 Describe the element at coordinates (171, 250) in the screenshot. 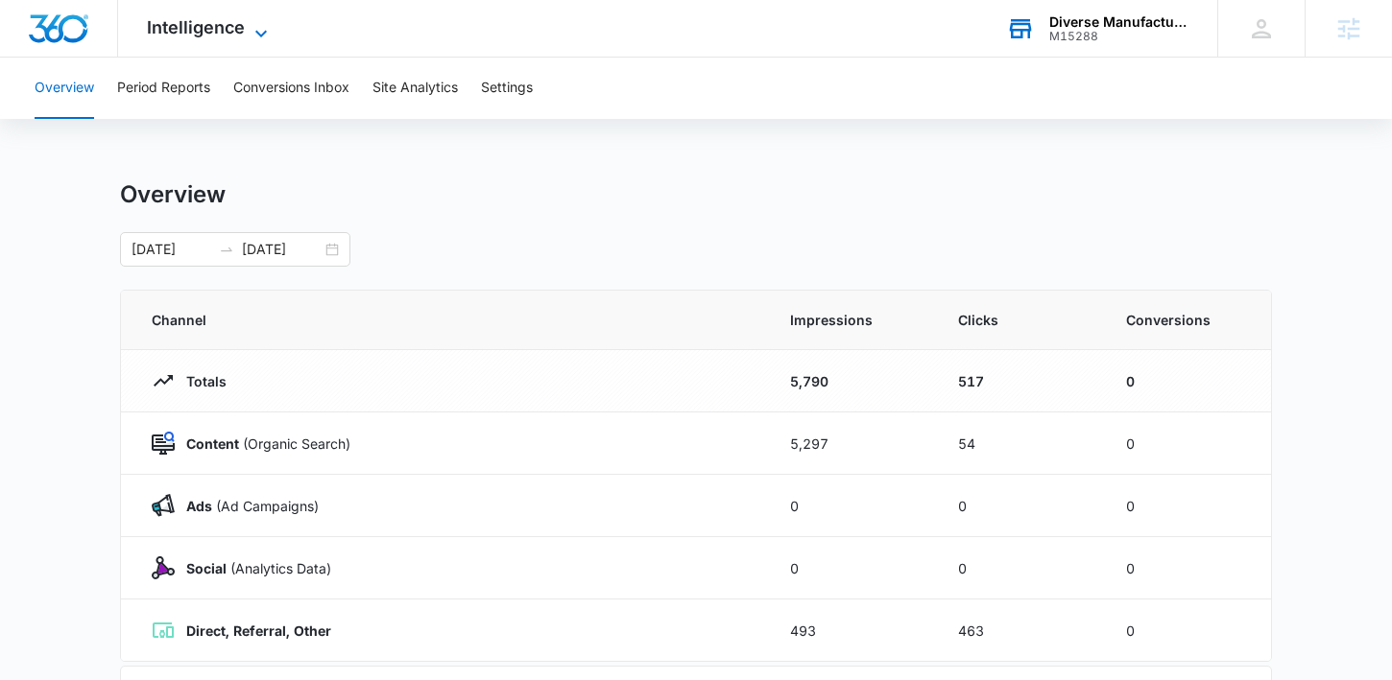

I see `input: Start date` at that location.